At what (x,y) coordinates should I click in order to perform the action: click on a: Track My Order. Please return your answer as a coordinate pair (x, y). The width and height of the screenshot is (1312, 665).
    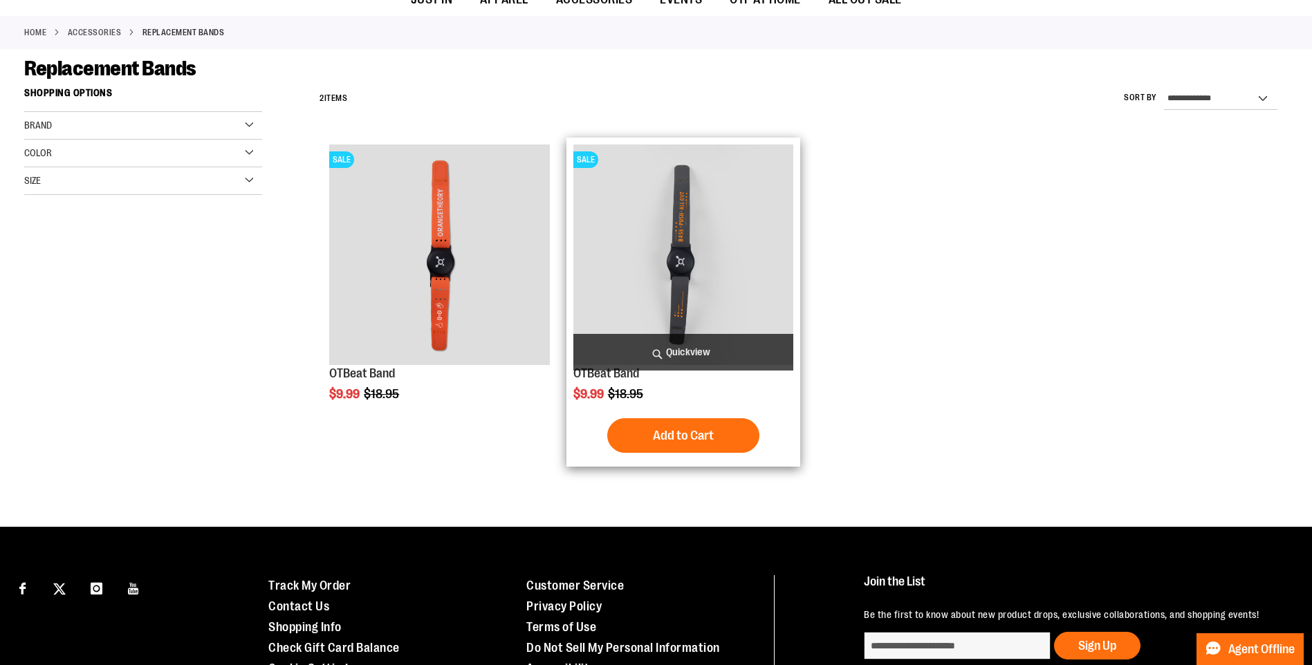
    Looking at the image, I should click on (309, 586).